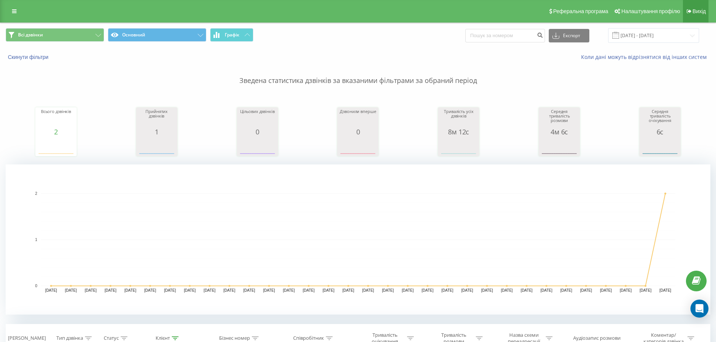 Image resolution: width=716 pixels, height=342 pixels. What do you see at coordinates (646, 57) in the screenshot?
I see `a: Коли дані можуть відрізнятися вiд інших систем` at bounding box center [646, 57].